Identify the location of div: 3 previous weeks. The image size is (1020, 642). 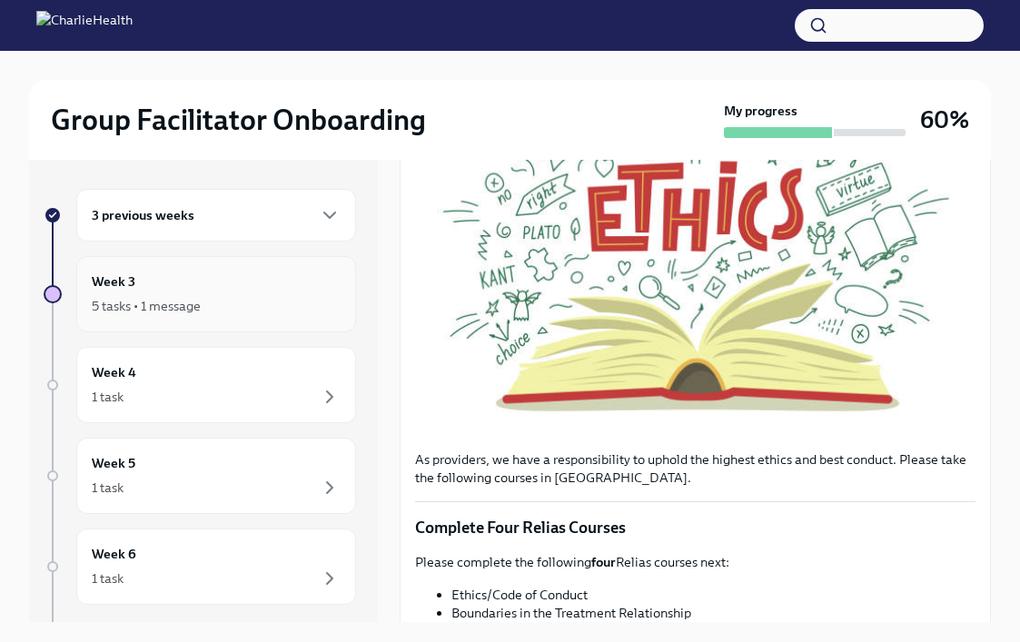
(216, 215).